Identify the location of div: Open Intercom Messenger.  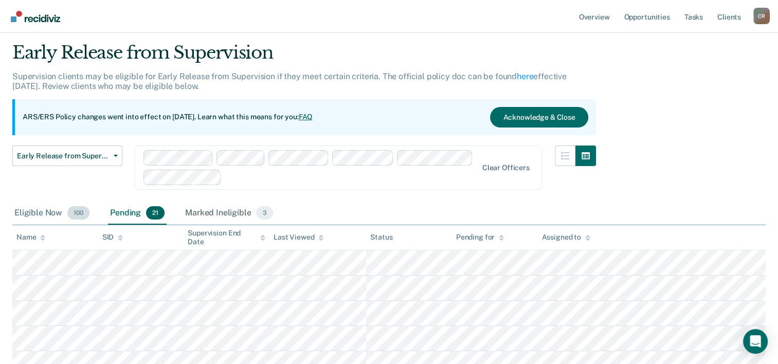
(755, 341).